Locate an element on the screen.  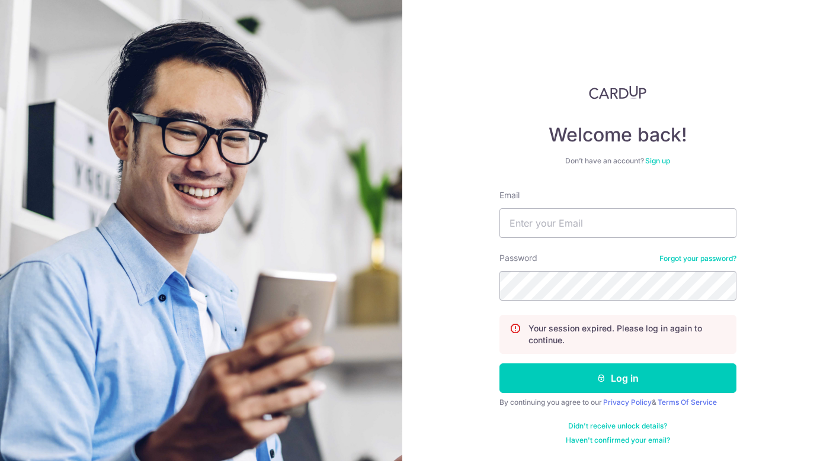
a: Sign up is located at coordinates (657, 160).